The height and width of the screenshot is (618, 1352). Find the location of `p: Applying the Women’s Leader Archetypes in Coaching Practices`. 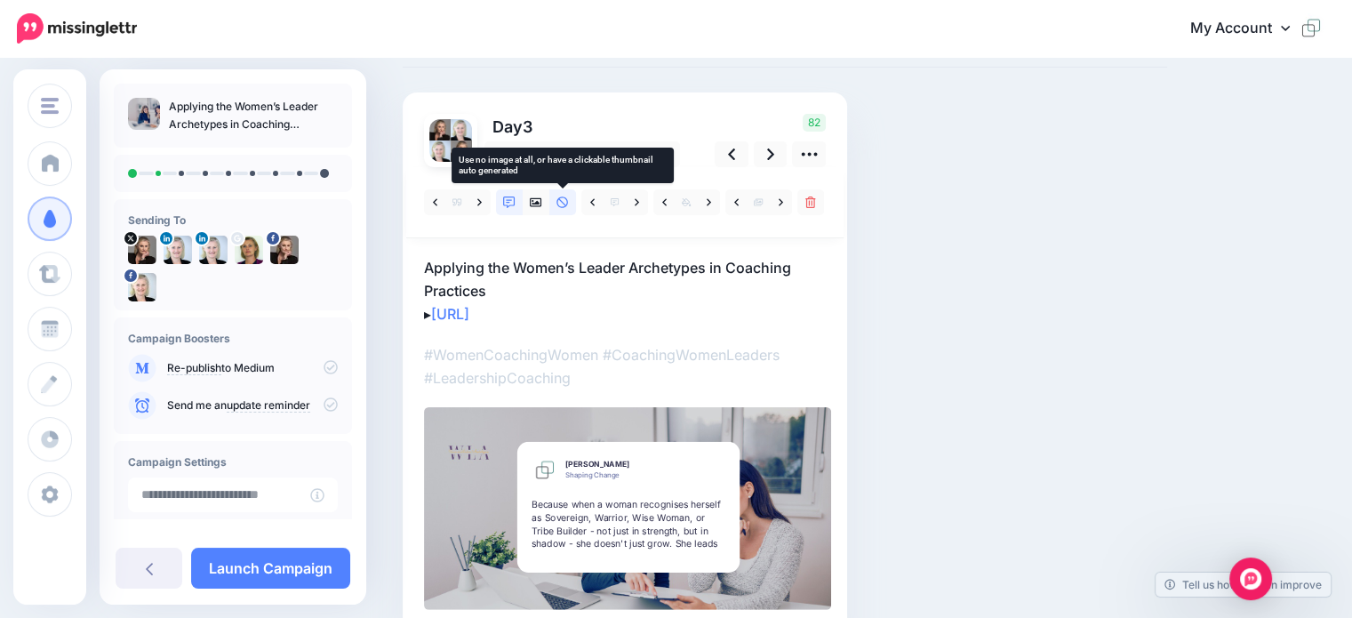

p: Applying the Women’s Leader Archetypes in Coaching Practices is located at coordinates (253, 116).